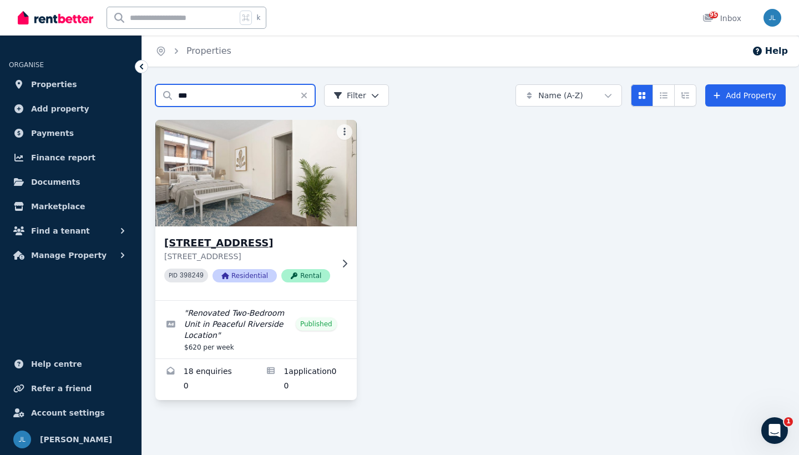 The image size is (799, 455). Describe the element at coordinates (70, 255) in the screenshot. I see `button: Manage Property` at that location.